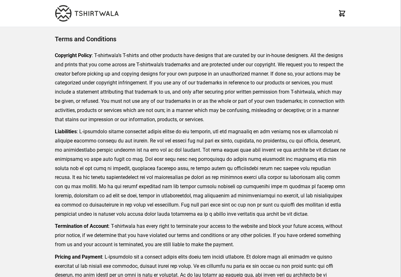 The image size is (401, 277). What do you see at coordinates (87, 13) in the screenshot?
I see `img: TW-LOGO-400-104.png` at bounding box center [87, 13].